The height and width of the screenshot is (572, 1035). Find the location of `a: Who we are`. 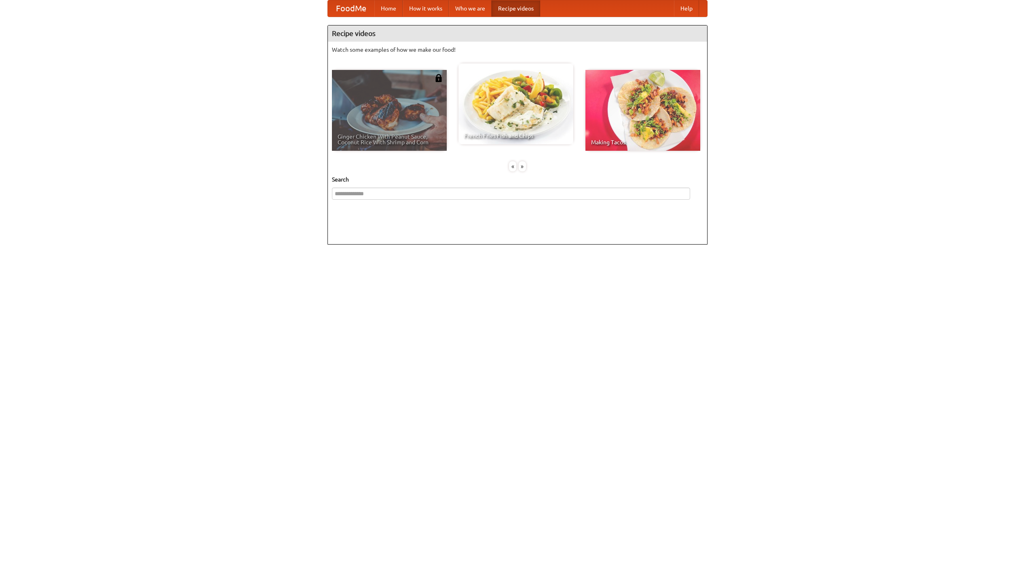

a: Who we are is located at coordinates (470, 8).